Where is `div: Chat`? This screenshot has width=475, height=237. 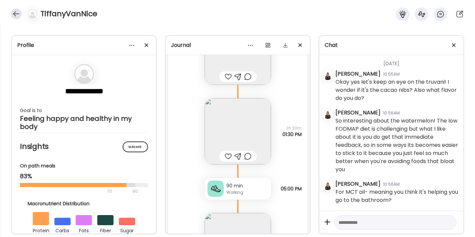 div: Chat is located at coordinates (391, 45).